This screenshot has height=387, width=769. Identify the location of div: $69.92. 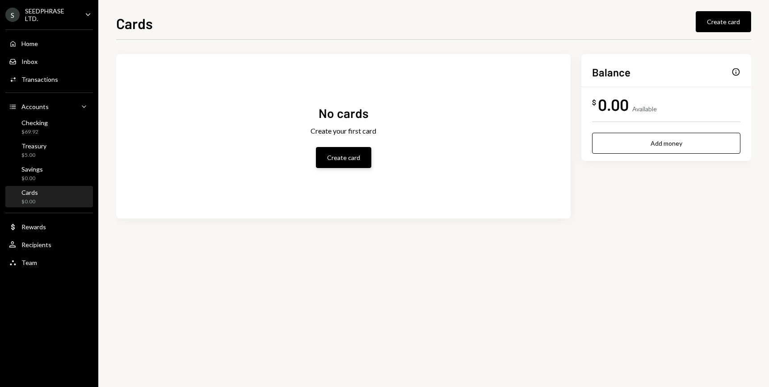
(34, 132).